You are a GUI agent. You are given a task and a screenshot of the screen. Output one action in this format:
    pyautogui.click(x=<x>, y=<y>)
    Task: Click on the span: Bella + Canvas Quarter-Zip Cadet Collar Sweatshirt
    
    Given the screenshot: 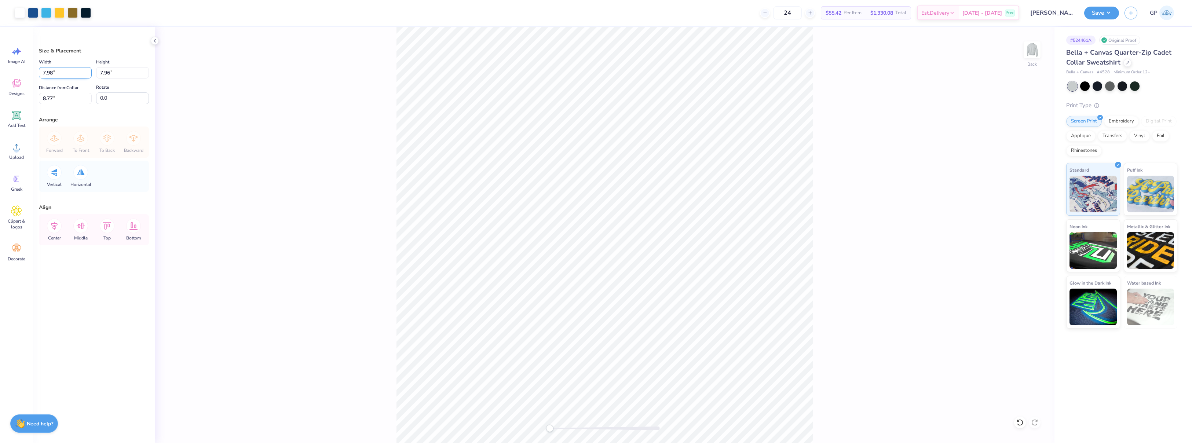 What is the action you would take?
    pyautogui.click(x=1118, y=57)
    